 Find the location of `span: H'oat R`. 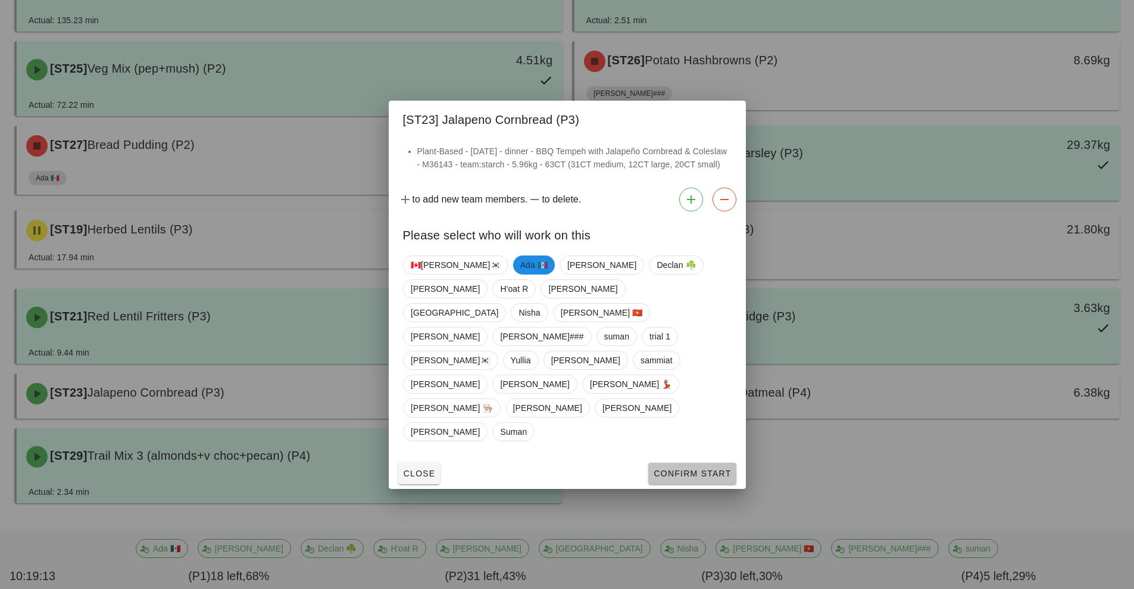

span: H'oat R is located at coordinates (514, 289).